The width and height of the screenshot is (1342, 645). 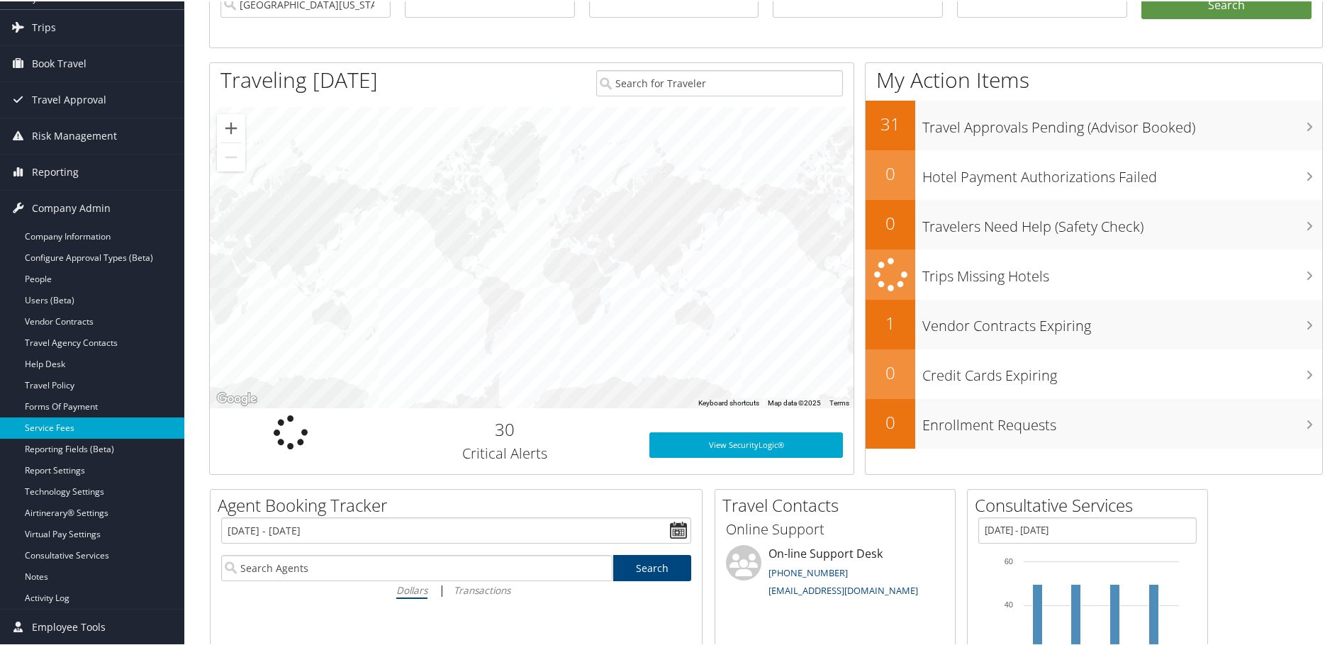 I want to click on h2: Consultative Services, so click(x=1091, y=504).